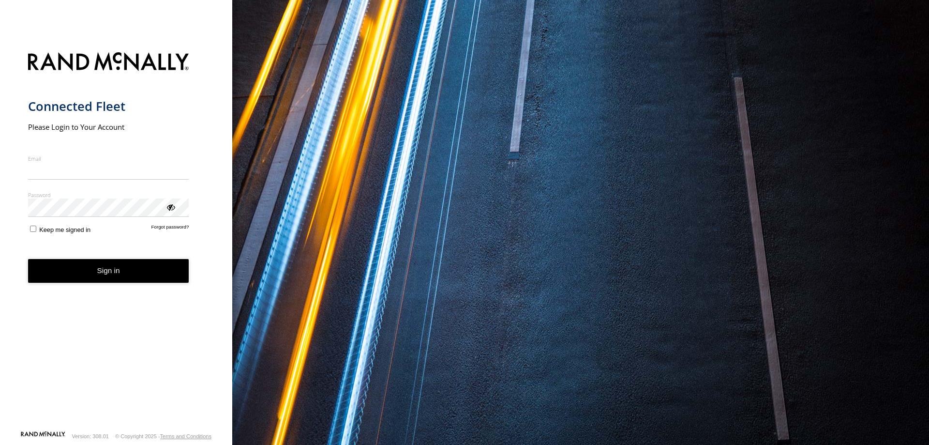  Describe the element at coordinates (43, 436) in the screenshot. I see `a: Visit our Website` at that location.